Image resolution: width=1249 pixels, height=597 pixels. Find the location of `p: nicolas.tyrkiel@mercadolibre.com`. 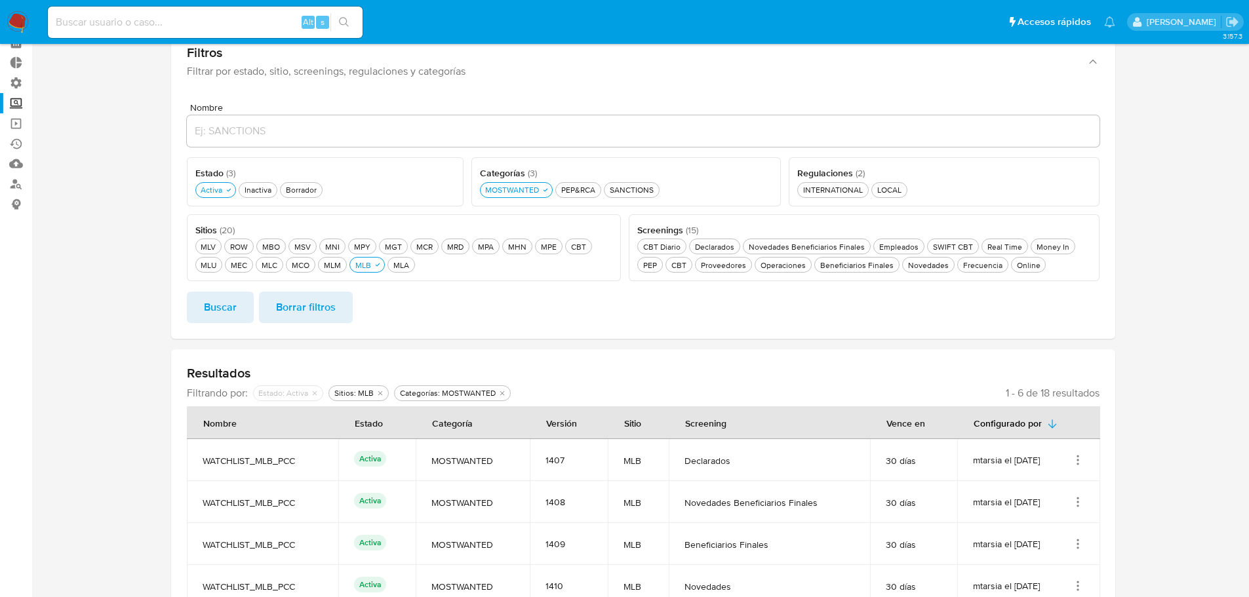

p: nicolas.tyrkiel@mercadolibre.com is located at coordinates (1183, 22).